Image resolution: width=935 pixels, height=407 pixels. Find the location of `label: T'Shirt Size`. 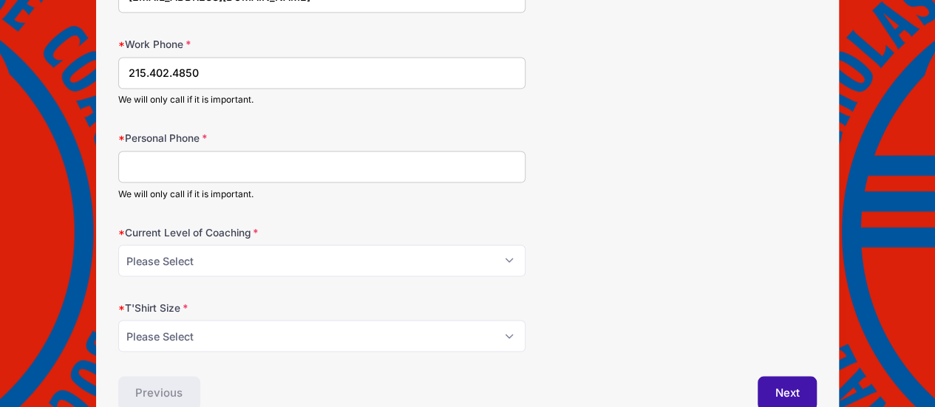

label: T'Shirt Size is located at coordinates (234, 308).